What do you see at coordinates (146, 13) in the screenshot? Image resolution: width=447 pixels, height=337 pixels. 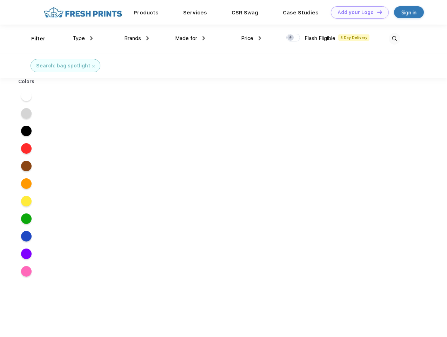 I see `a: Products` at bounding box center [146, 13].